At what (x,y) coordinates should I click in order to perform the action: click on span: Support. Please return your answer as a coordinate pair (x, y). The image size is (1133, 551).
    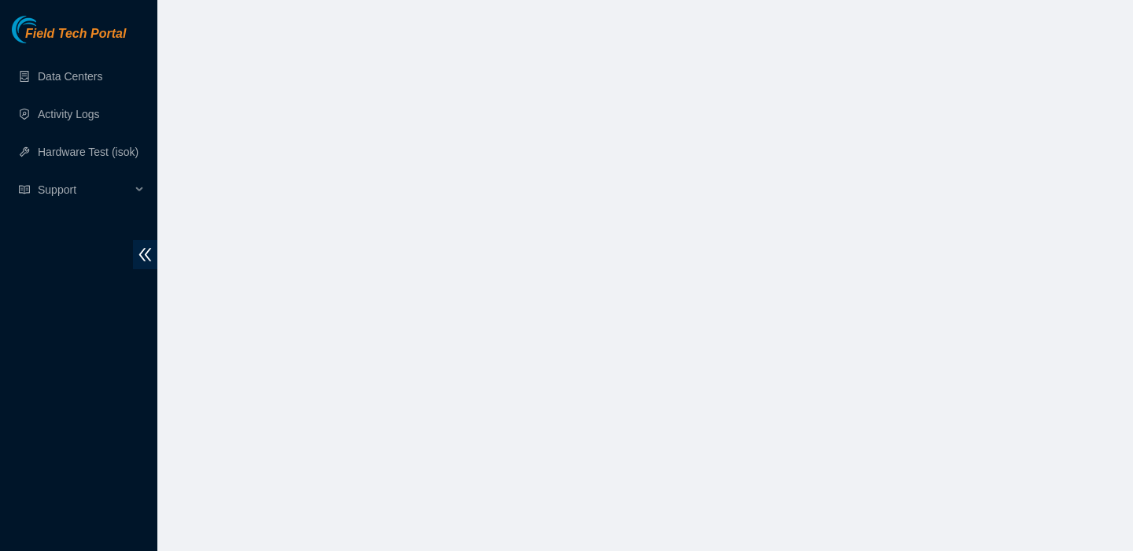
    Looking at the image, I should click on (84, 190).